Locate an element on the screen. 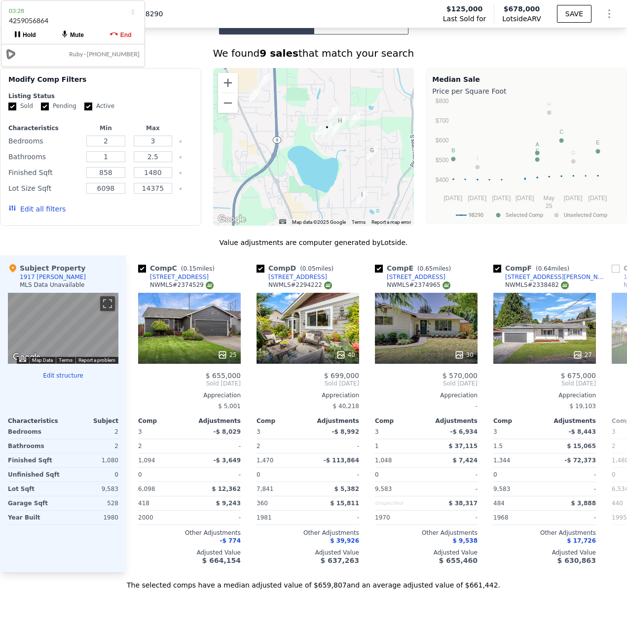 This screenshot has width=627, height=626. span: 7,841 is located at coordinates (265, 489).